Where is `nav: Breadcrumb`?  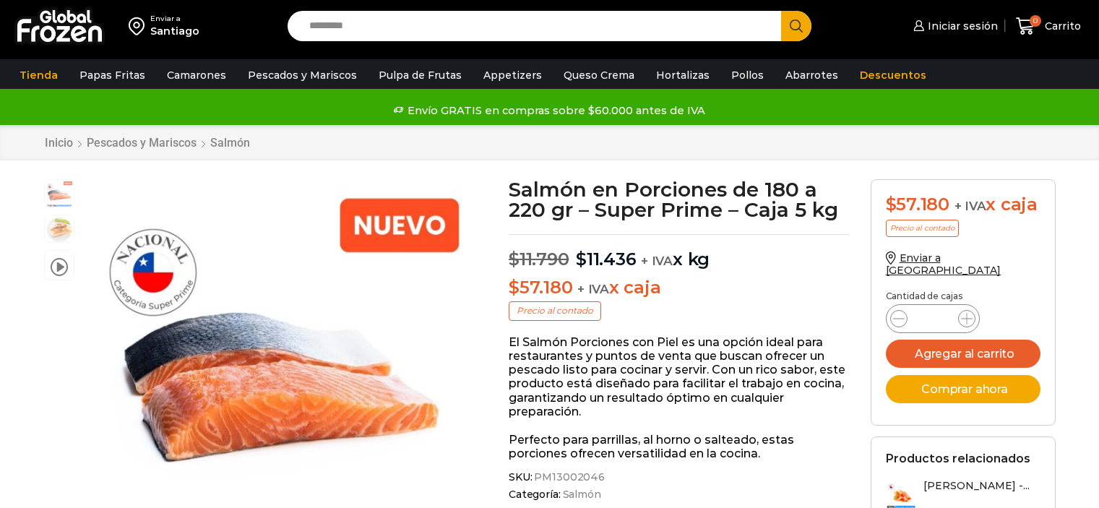
nav: Breadcrumb is located at coordinates (147, 142).